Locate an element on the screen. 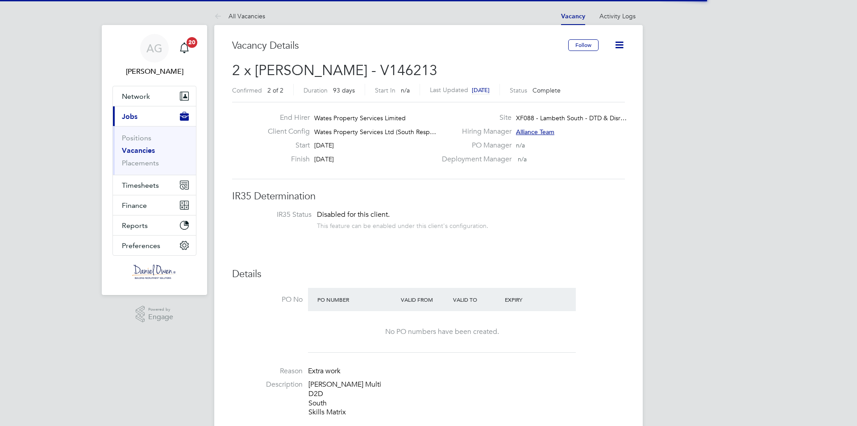 This screenshot has height=426, width=857. label: Finish is located at coordinates (285, 159).